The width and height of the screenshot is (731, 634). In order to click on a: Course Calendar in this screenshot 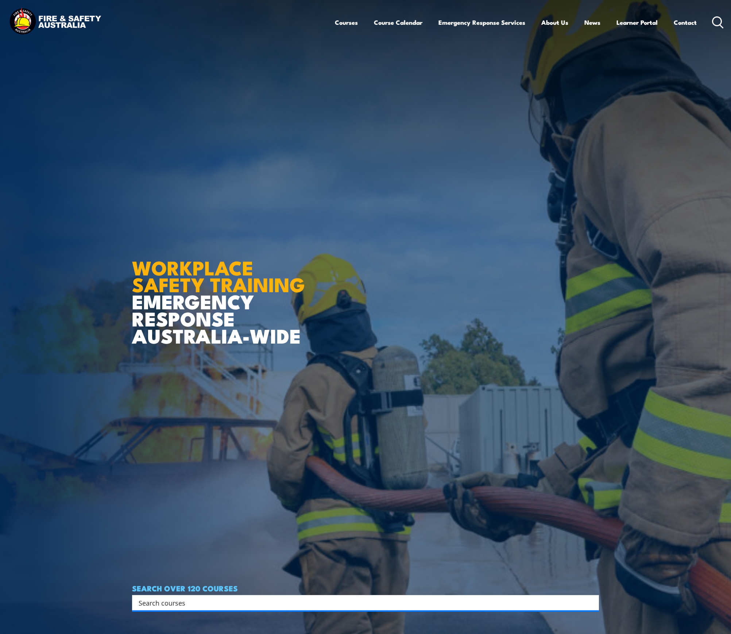, I will do `click(398, 22)`.